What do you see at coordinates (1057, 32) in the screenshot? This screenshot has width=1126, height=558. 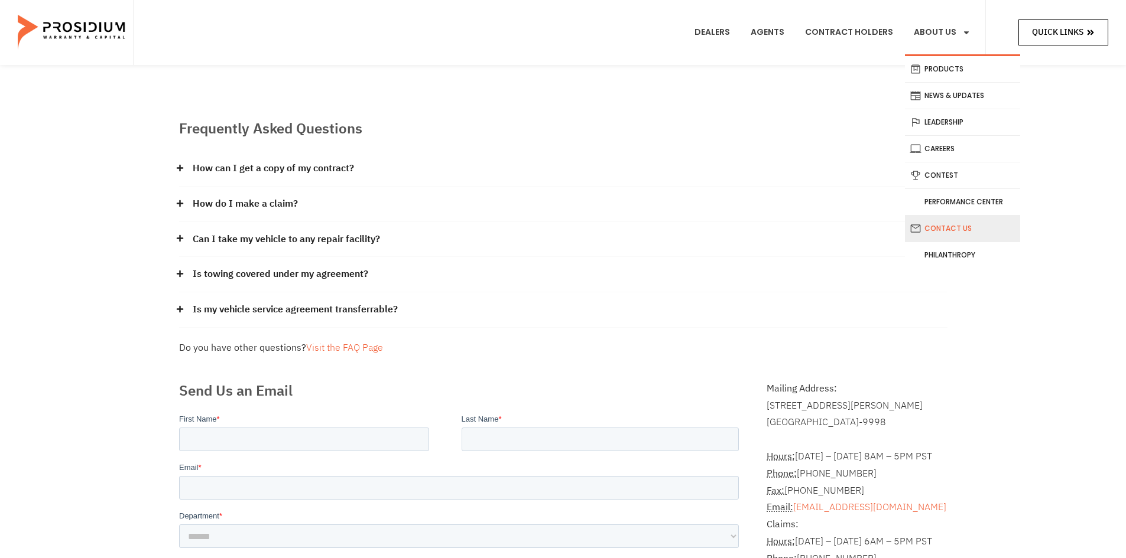 I see `span: Quick Links` at bounding box center [1057, 32].